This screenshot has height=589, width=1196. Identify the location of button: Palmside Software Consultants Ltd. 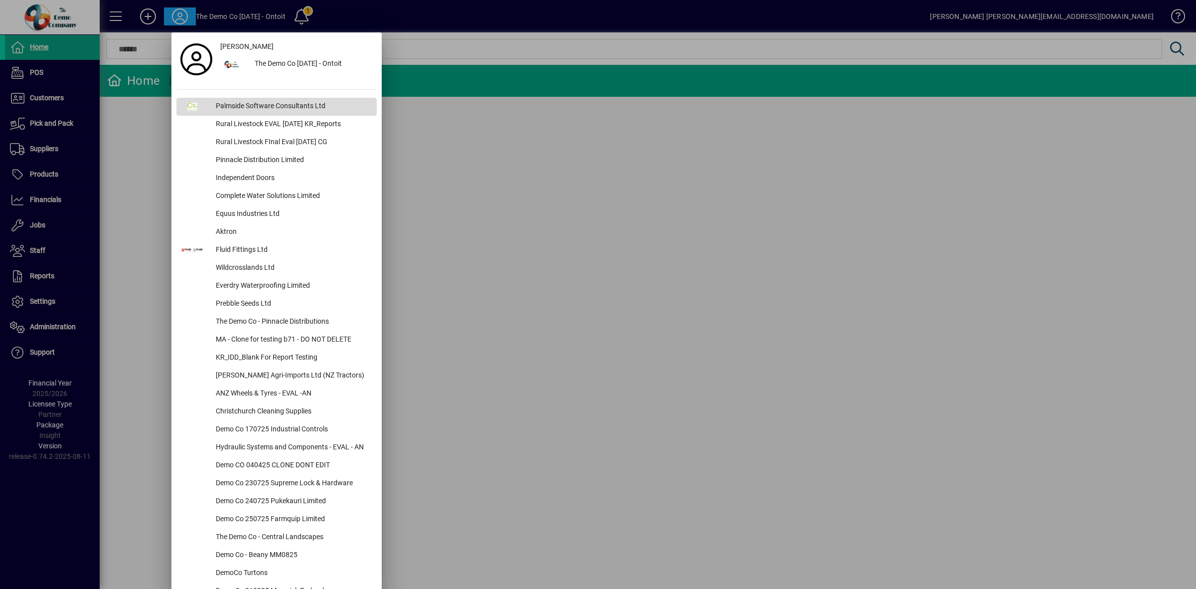
(277, 107).